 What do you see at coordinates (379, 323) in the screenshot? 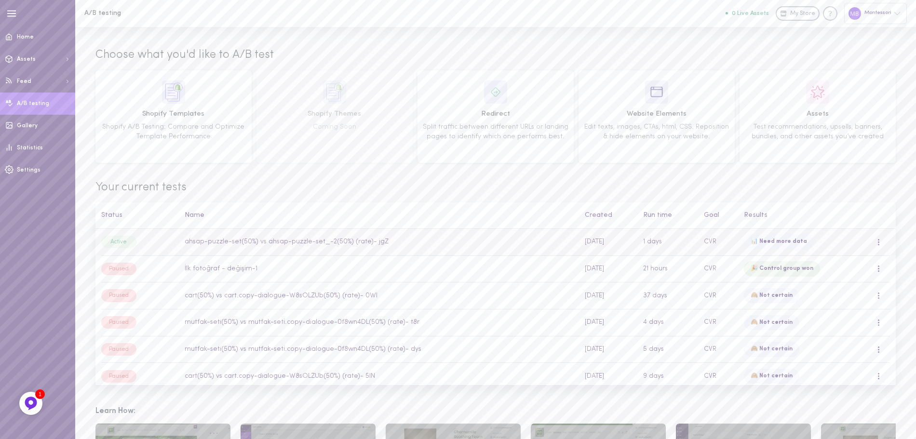
I see `td: mutfak-seti(50%) vs mutfak-seti.copy-dialogue-0f8wn4DL(50%) (rate)- t8r` at bounding box center [379, 323].